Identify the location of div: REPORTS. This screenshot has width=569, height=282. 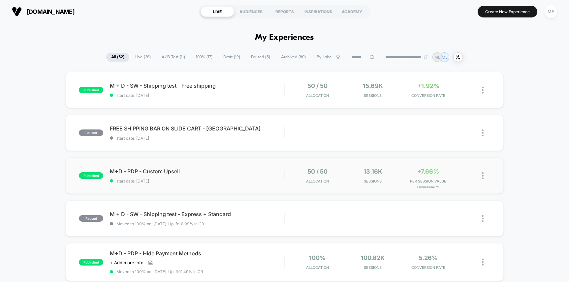
(284, 12).